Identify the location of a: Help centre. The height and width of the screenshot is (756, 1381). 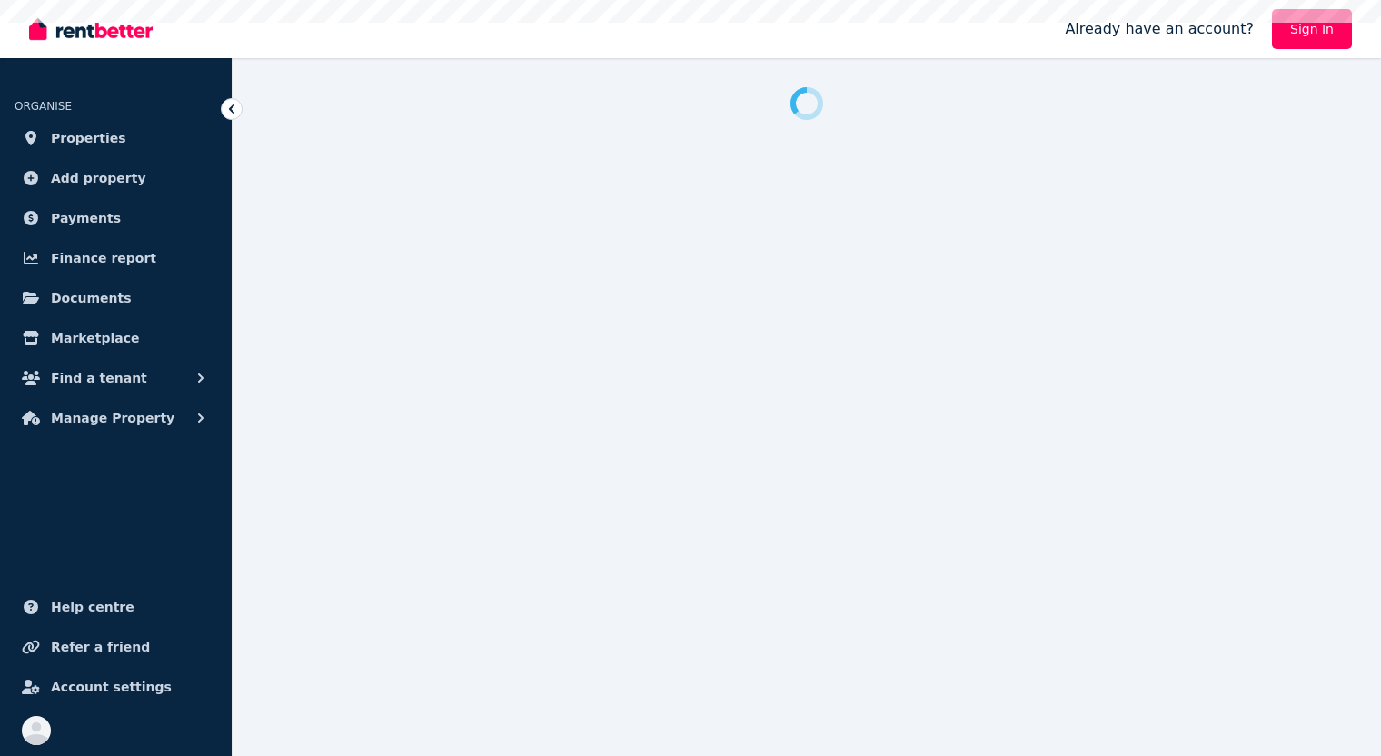
(115, 607).